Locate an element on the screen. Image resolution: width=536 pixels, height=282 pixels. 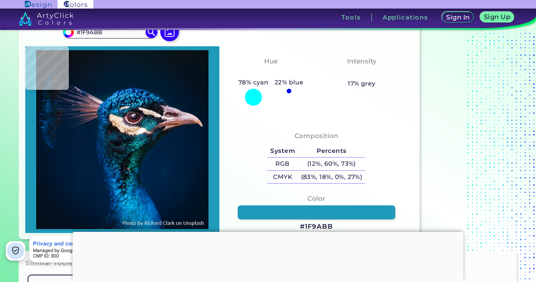
h5: System is located at coordinates (282, 151).